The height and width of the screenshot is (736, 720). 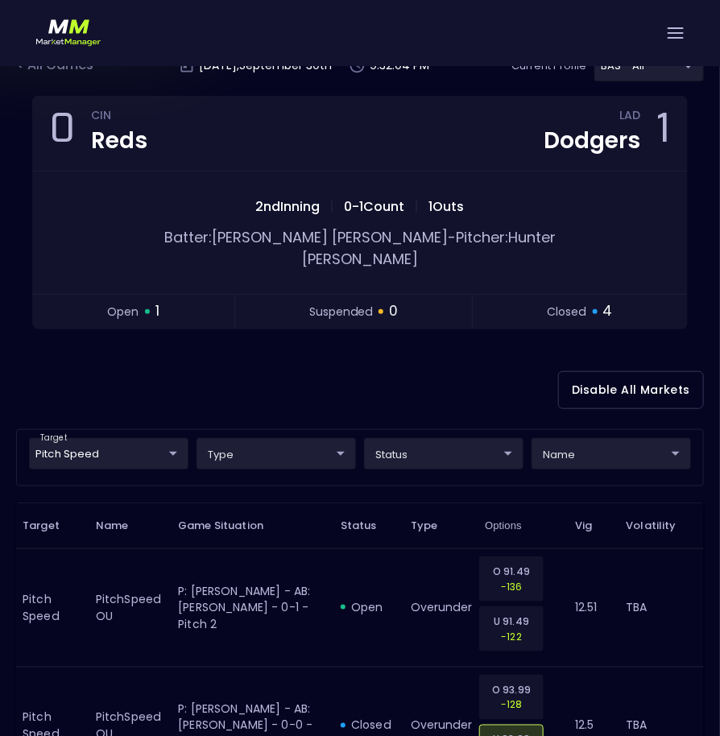 What do you see at coordinates (524, 525) in the screenshot?
I see `th: Options` at bounding box center [524, 525].